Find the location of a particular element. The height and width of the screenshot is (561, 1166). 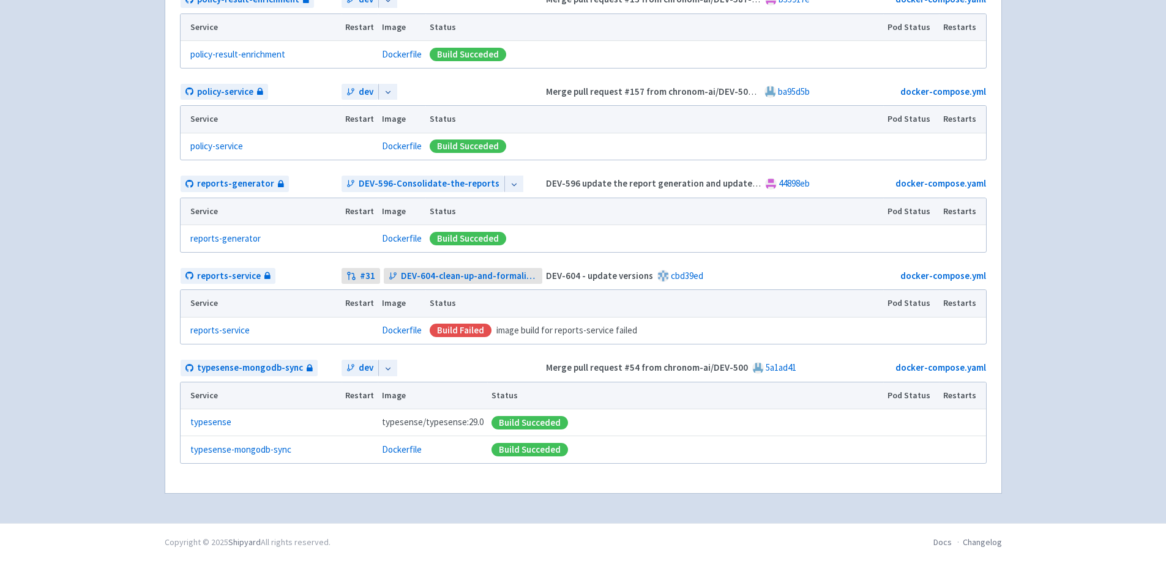

span: typesense/typesense:29.0 is located at coordinates (433, 422).